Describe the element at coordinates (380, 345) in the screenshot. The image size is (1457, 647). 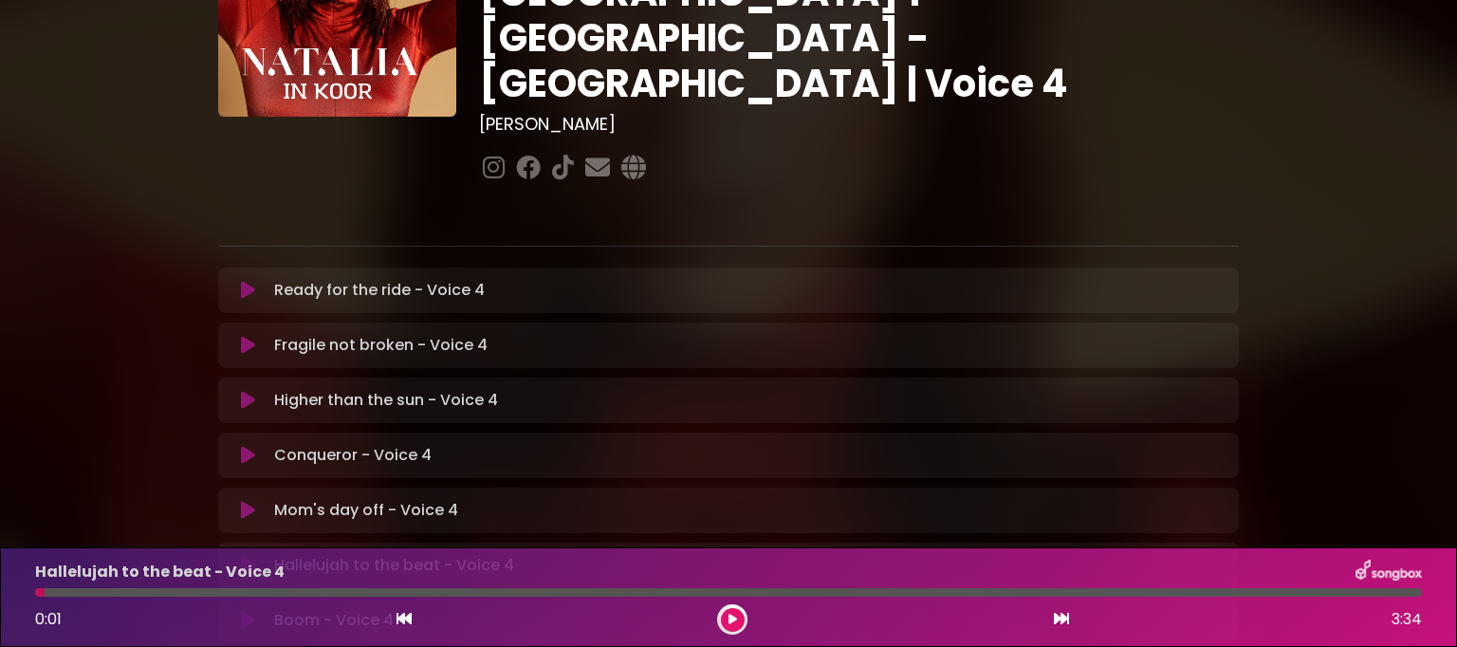
I see `p: Fragile not broken - Voice 4` at that location.